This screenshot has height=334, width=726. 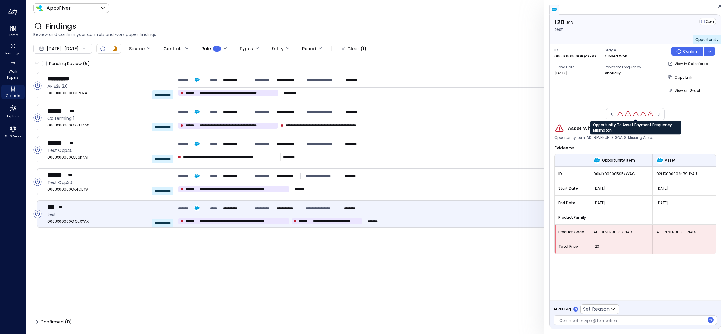 What do you see at coordinates (309, 49) in the screenshot?
I see `div: Period` at bounding box center [309, 49].